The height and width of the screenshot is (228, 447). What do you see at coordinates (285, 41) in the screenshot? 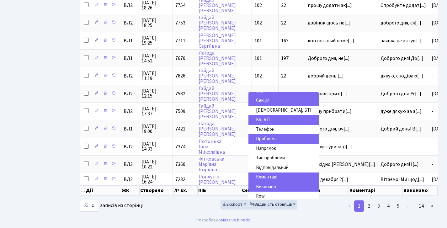
I see `span: 163` at bounding box center [285, 41].